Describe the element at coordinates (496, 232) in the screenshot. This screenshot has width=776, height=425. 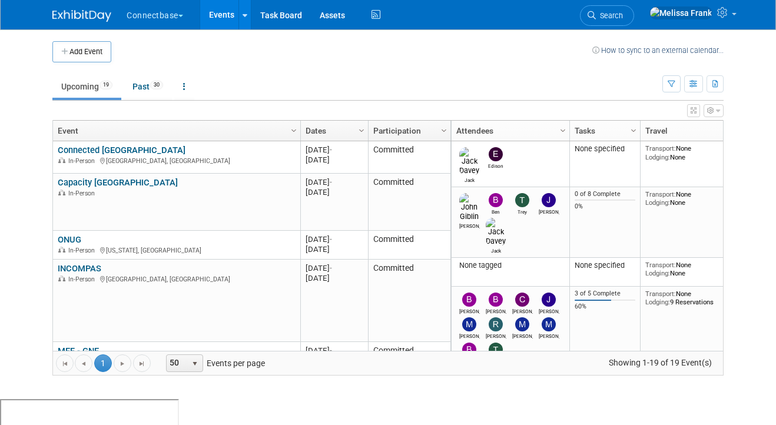
I see `img: Jack Davey` at that location.